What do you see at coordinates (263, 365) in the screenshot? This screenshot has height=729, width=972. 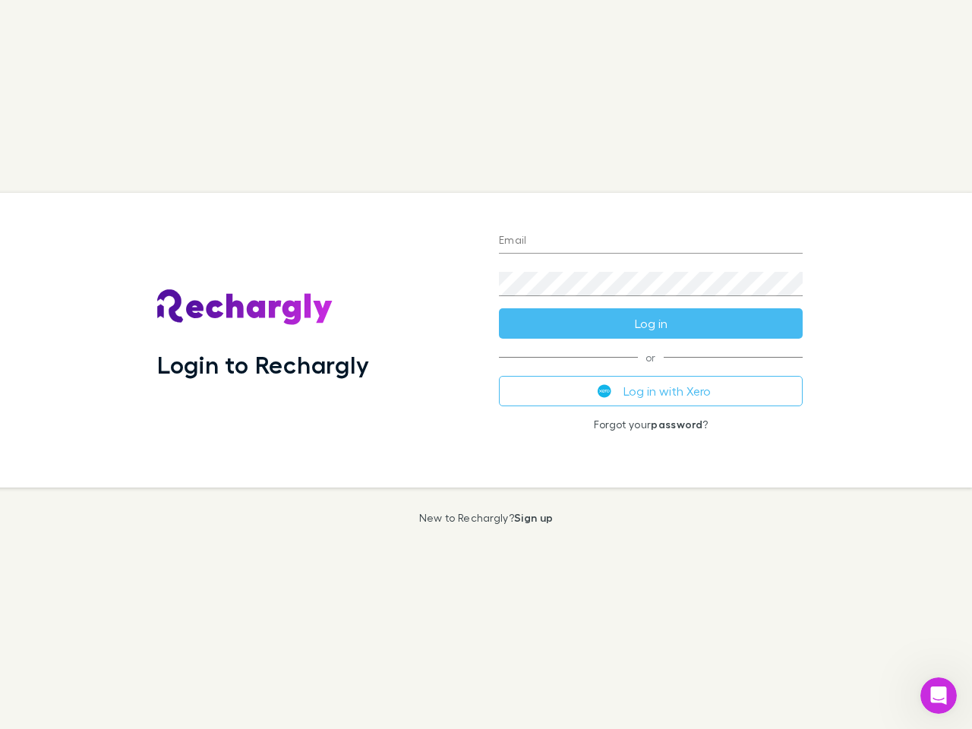 I see `h1: Login to Rechargly` at bounding box center [263, 365].